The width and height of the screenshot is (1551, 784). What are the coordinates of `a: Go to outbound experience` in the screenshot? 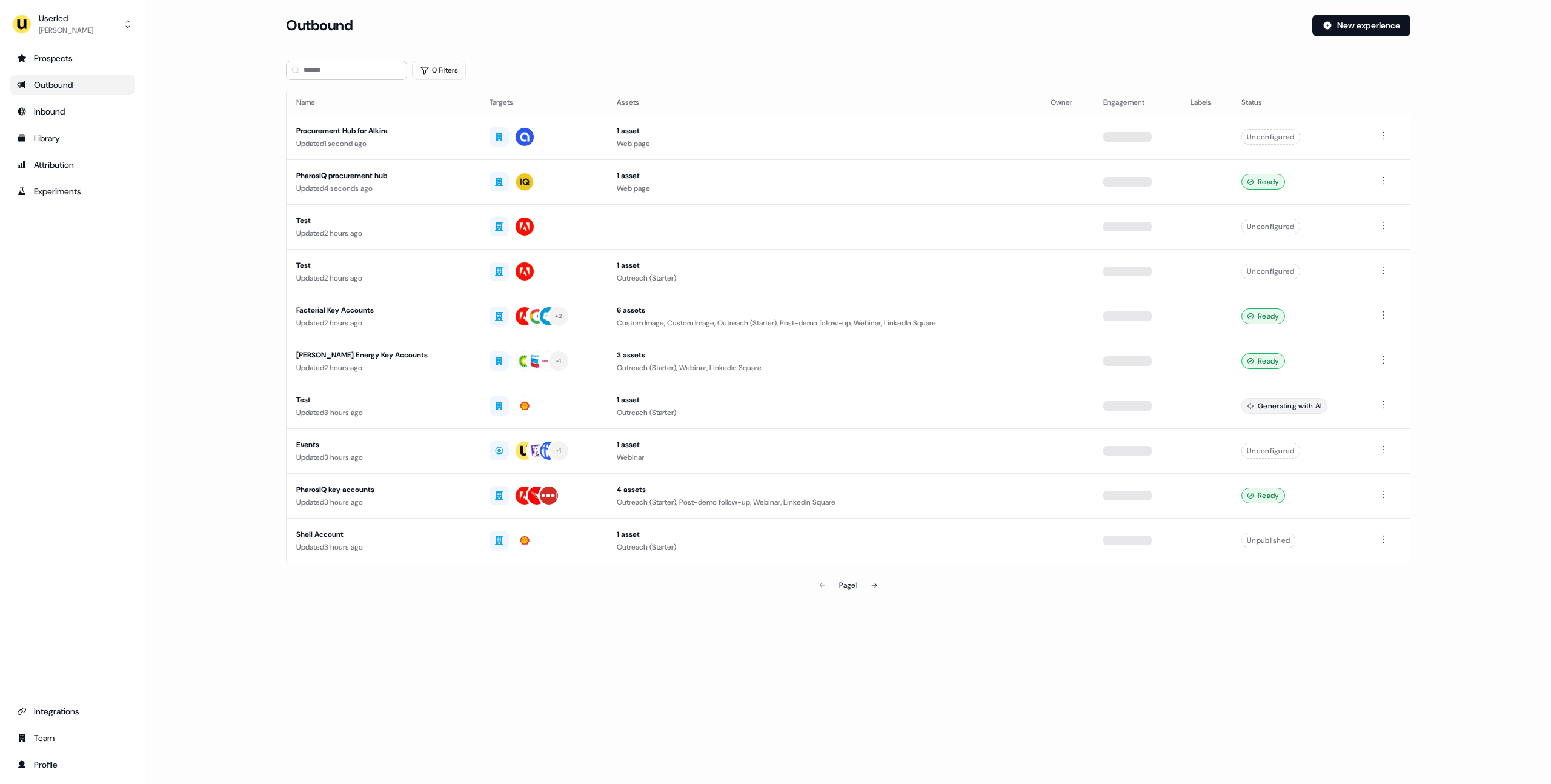 It's located at (72, 84).